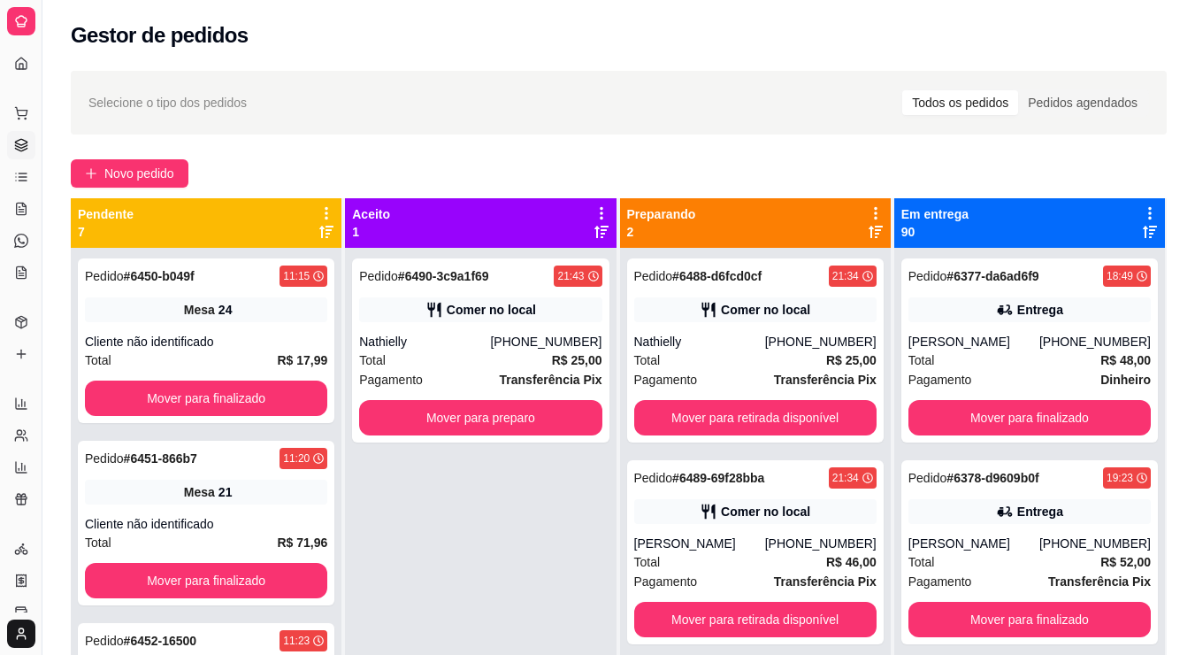 The image size is (1195, 655). I want to click on div: 18:49, so click(1120, 276).